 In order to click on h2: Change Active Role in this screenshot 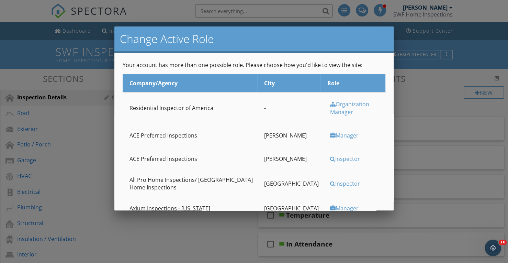, I will do `click(254, 39)`.